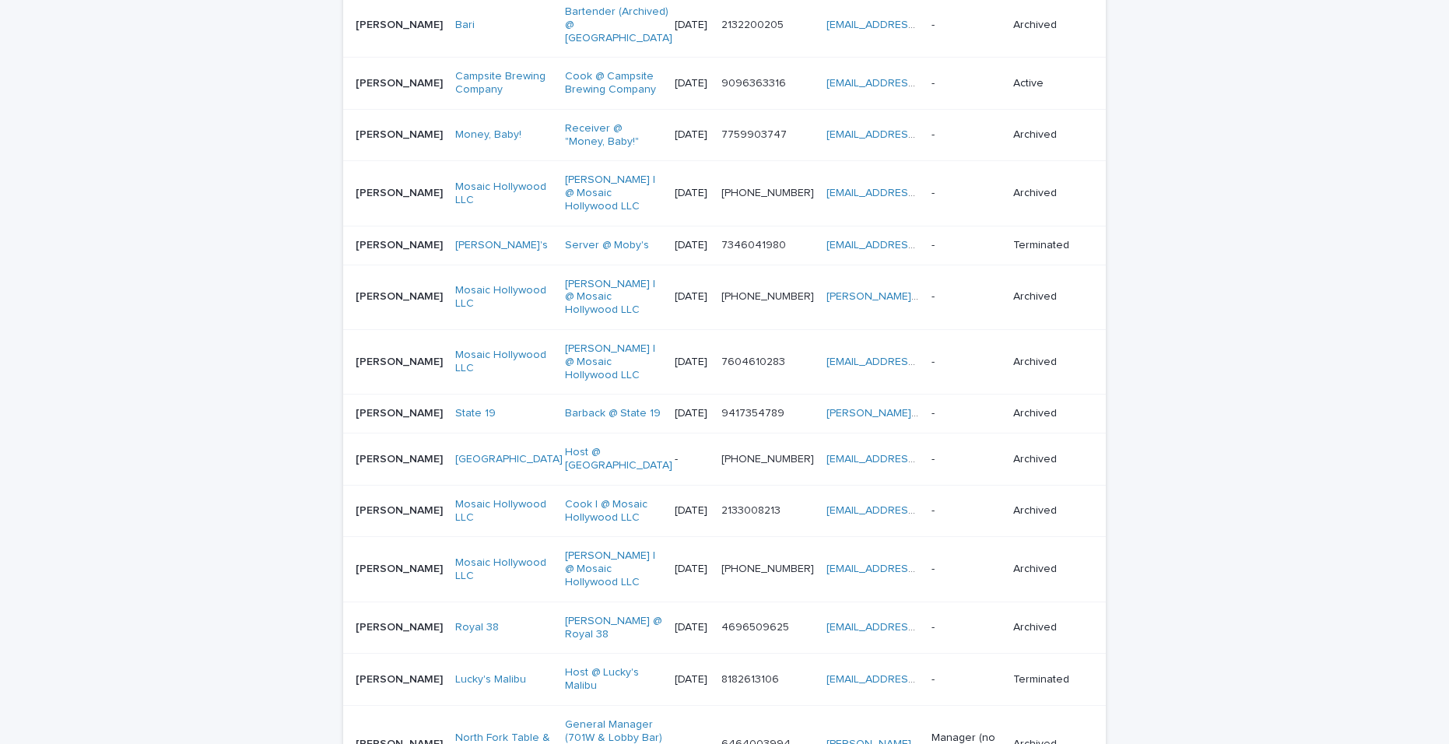 This screenshot has height=744, width=1449. I want to click on a: Royal 38, so click(477, 627).